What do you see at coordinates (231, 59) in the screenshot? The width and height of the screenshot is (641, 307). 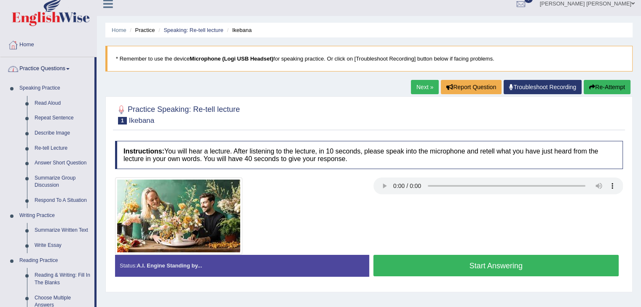 I see `b: Microphone (Logi USB Headset)` at bounding box center [231, 59].